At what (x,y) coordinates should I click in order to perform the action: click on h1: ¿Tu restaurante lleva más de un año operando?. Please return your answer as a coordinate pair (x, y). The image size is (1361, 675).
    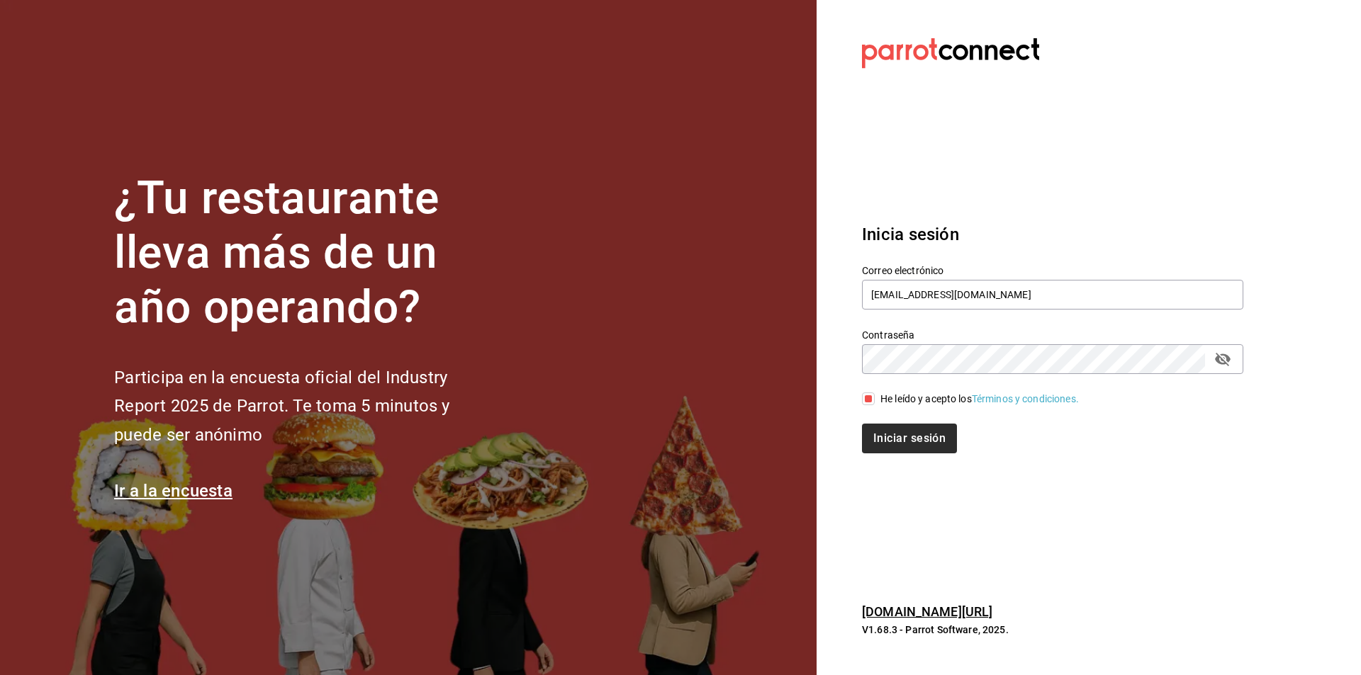
    Looking at the image, I should click on (305, 253).